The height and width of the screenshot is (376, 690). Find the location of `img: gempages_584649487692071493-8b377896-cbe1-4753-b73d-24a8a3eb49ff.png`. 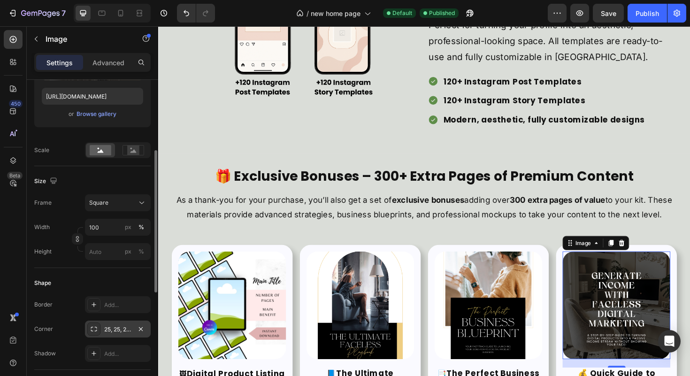

img: gempages_584649487692071493-8b377896-cbe1-4753-b73d-24a8a3eb49ff.png is located at coordinates (349, 295).